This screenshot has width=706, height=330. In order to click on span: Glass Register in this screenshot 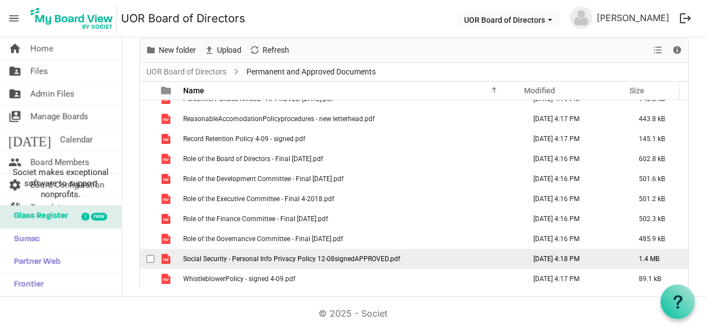, I will do `click(38, 216)`.